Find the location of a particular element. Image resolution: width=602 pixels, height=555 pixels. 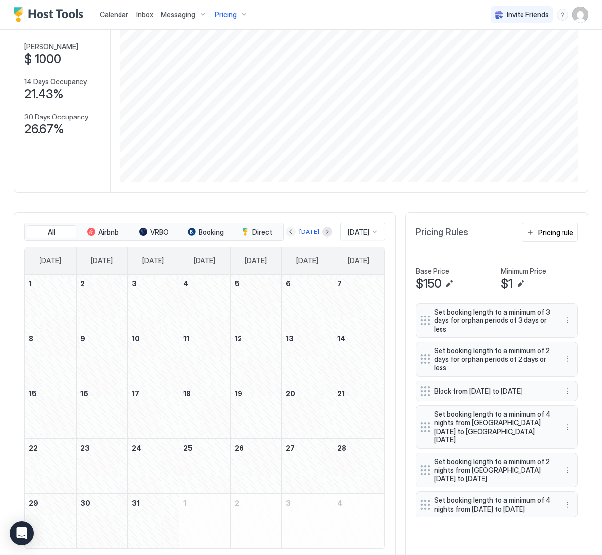

span: 5 is located at coordinates (237, 284).